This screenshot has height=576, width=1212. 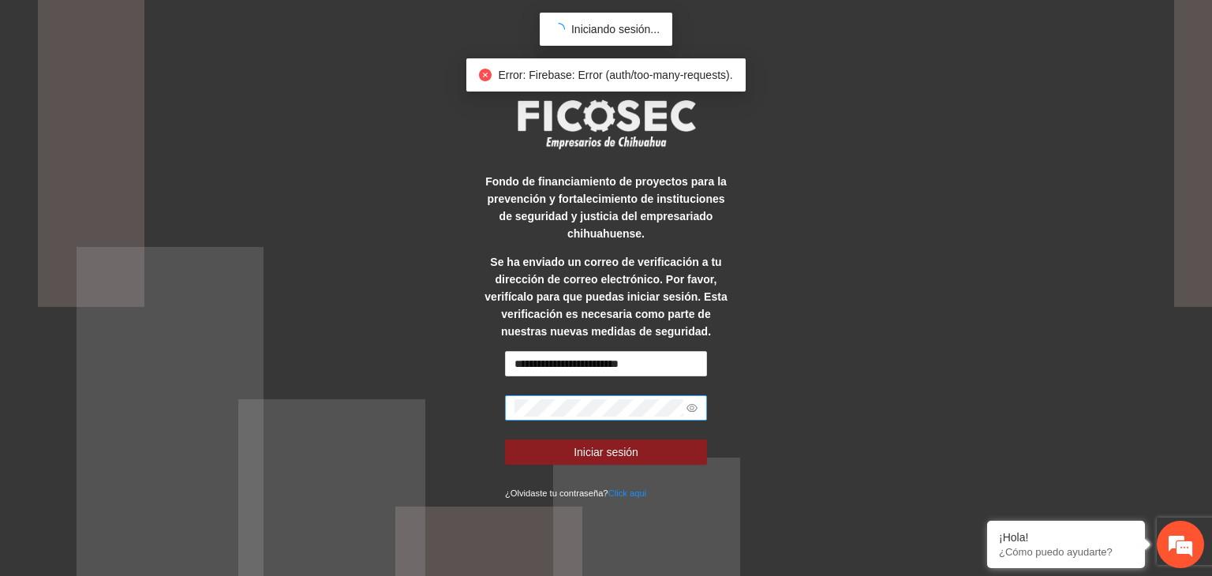 I want to click on span: loading, so click(x=559, y=29).